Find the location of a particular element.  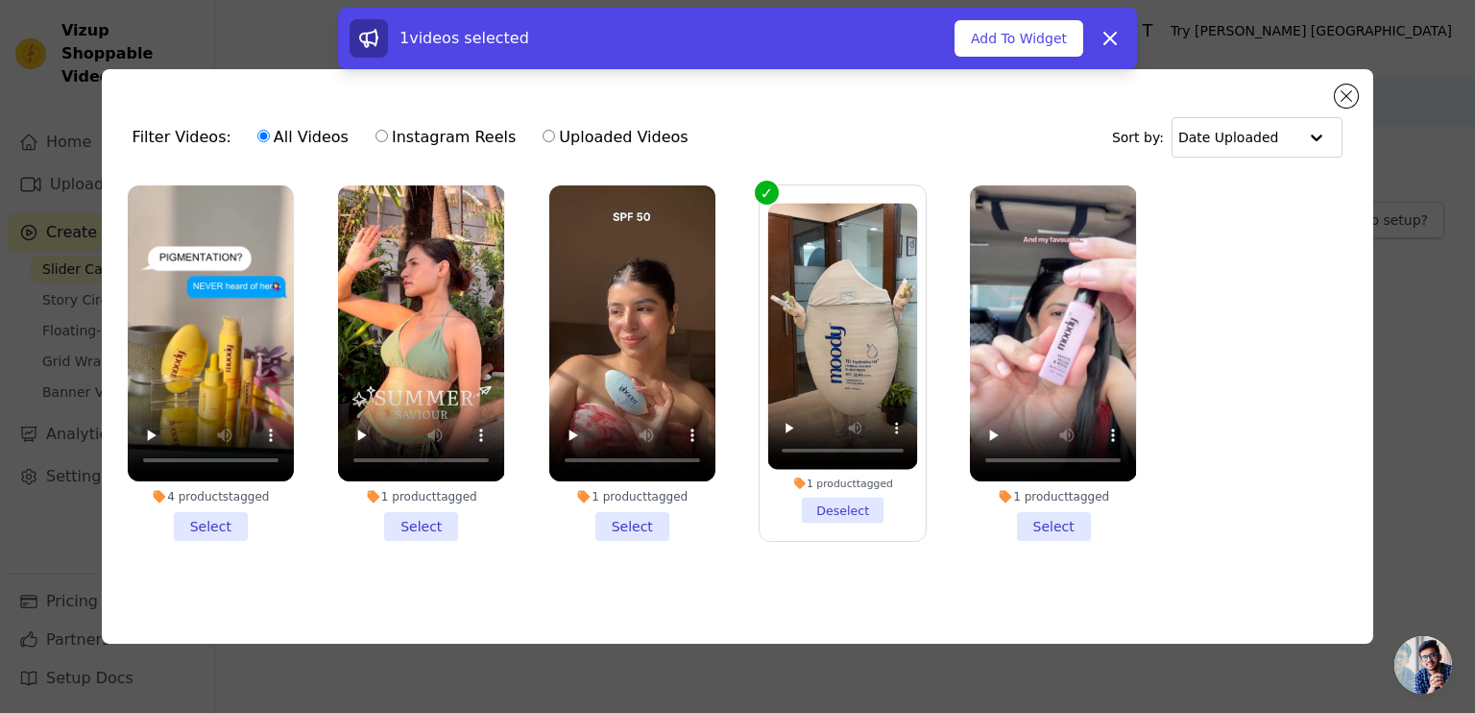

button: Add To Widget is located at coordinates (1019, 38).